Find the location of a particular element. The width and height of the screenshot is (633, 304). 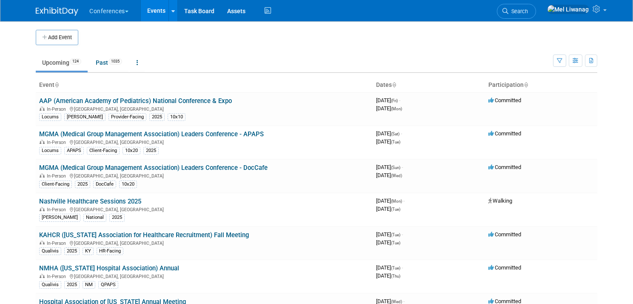

div: HR-Facing is located at coordinates (110, 251).